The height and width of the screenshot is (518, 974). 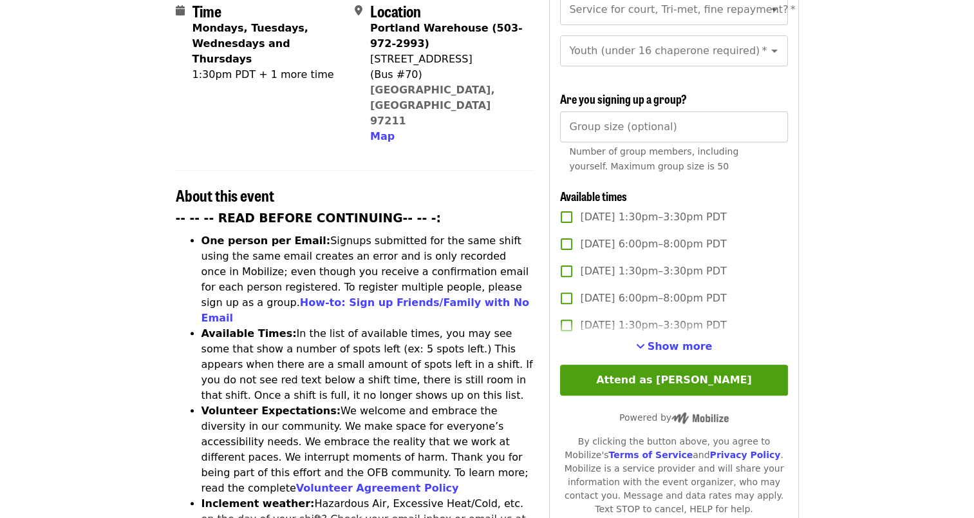 I want to click on img: Powered by Mobilize, so click(x=700, y=418).